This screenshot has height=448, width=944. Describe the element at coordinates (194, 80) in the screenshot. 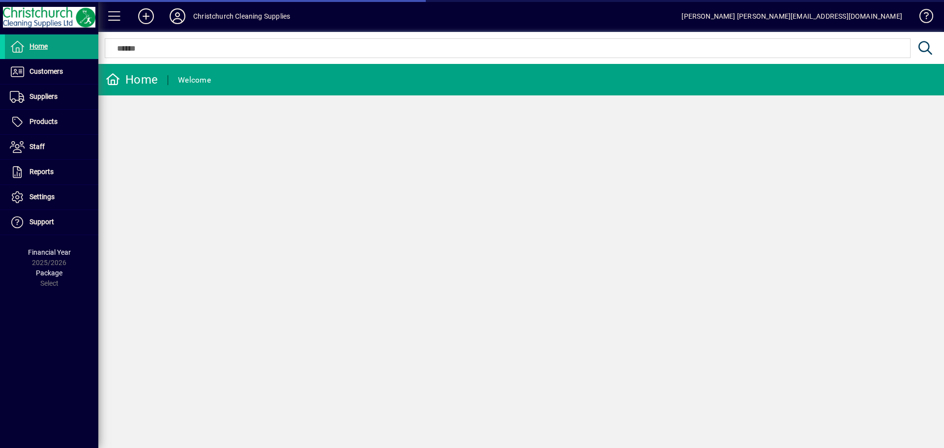

I see `div: Welcome` at that location.